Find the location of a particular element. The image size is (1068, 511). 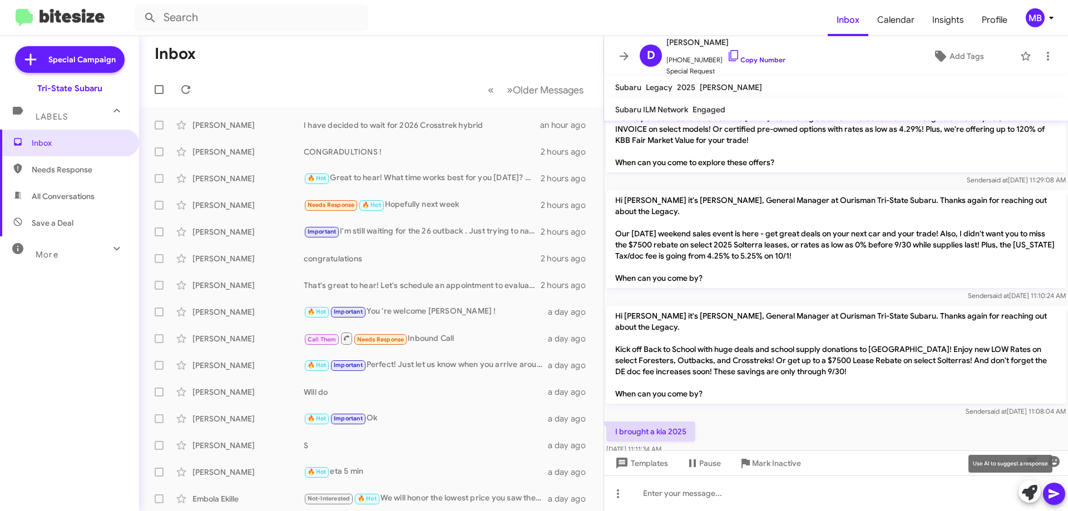

span: All Conversations is located at coordinates (63, 196).